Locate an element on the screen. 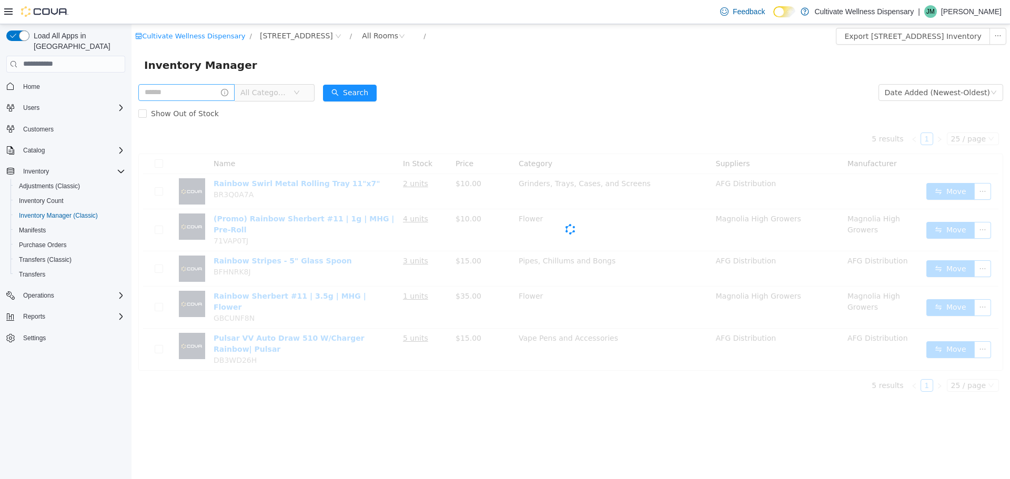 The height and width of the screenshot is (479, 1010). a: Inventory Manager (Classic) is located at coordinates (58, 216).